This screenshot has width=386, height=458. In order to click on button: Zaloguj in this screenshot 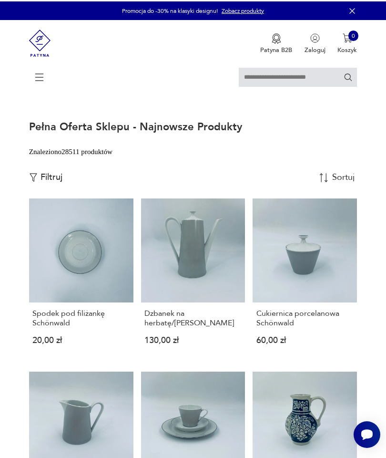, I will do `click(315, 42)`.